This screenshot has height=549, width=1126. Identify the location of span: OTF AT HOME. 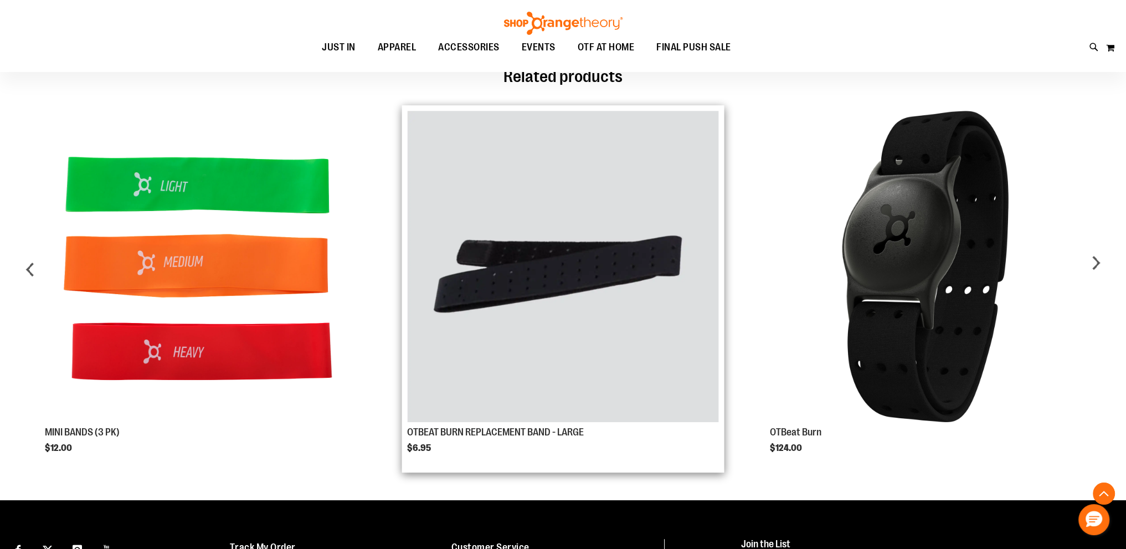
(606, 47).